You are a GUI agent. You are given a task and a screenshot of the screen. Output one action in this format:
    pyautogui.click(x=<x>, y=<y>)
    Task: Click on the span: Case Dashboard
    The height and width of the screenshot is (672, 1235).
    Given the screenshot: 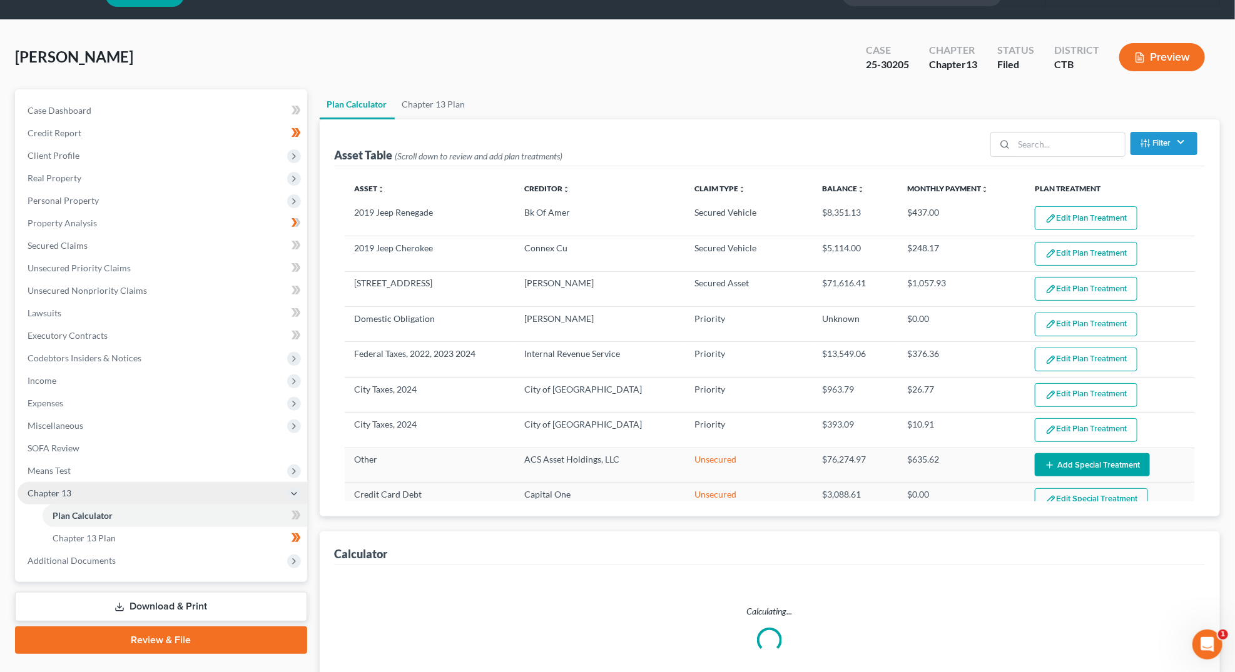 What is the action you would take?
    pyautogui.click(x=59, y=110)
    